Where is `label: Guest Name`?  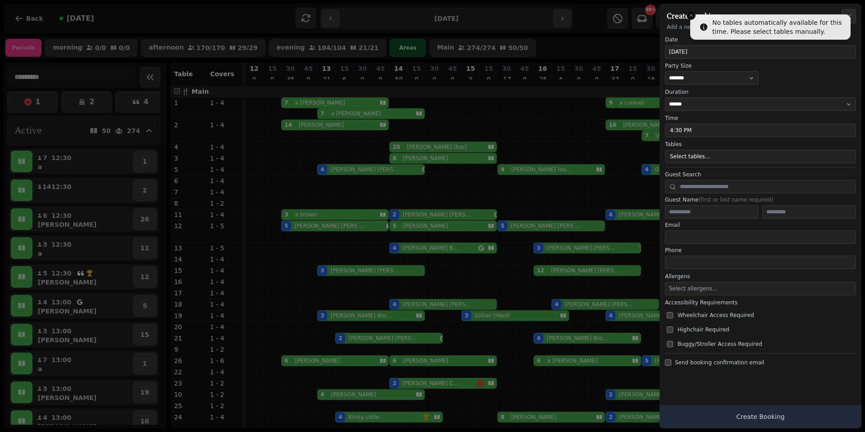 label: Guest Name is located at coordinates (761, 200).